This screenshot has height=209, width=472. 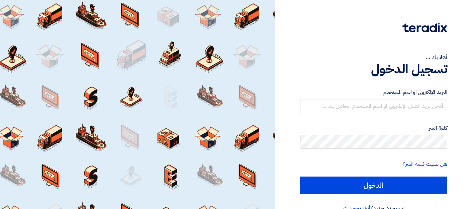 What do you see at coordinates (373, 57) in the screenshot?
I see `div: أهلا بك ...` at bounding box center [373, 57].